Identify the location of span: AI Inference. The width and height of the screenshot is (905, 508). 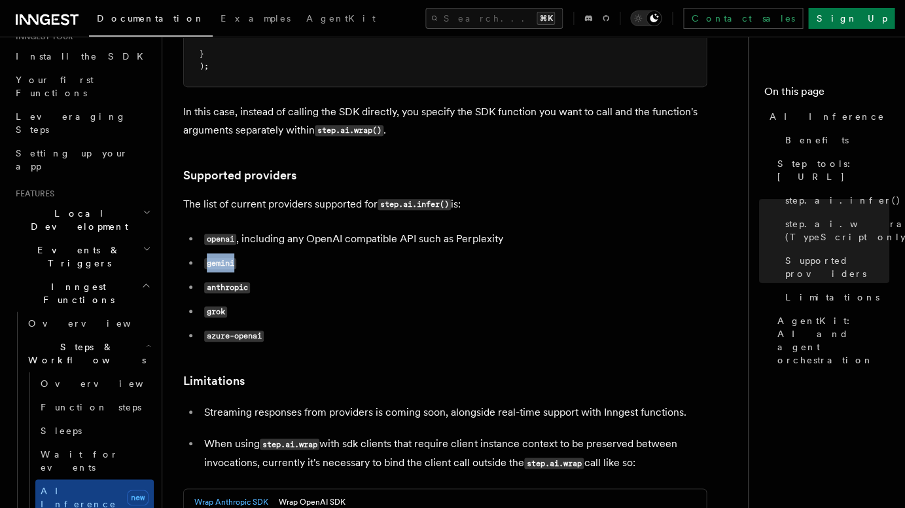
(827, 116).